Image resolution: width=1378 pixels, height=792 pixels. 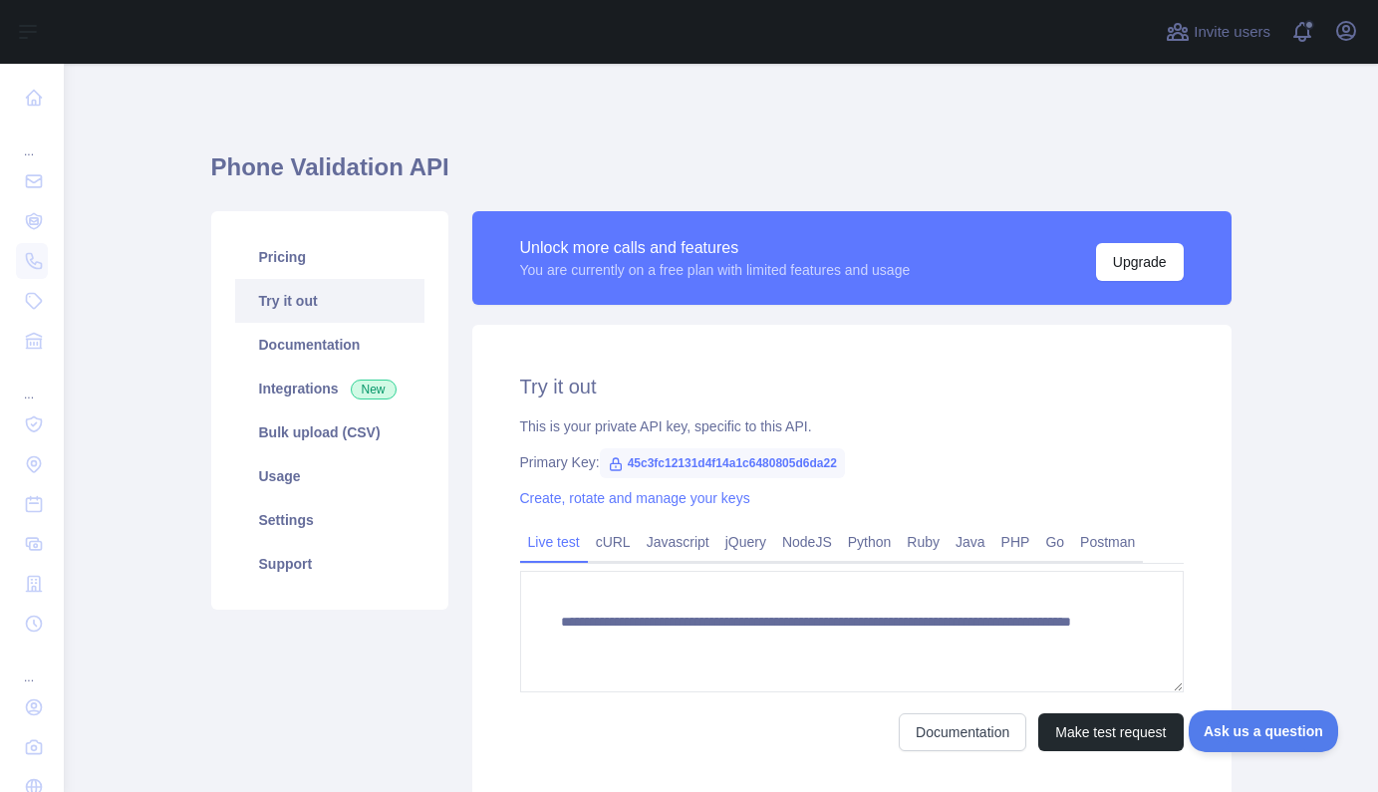 What do you see at coordinates (870, 542) in the screenshot?
I see `a: Python` at bounding box center [870, 542].